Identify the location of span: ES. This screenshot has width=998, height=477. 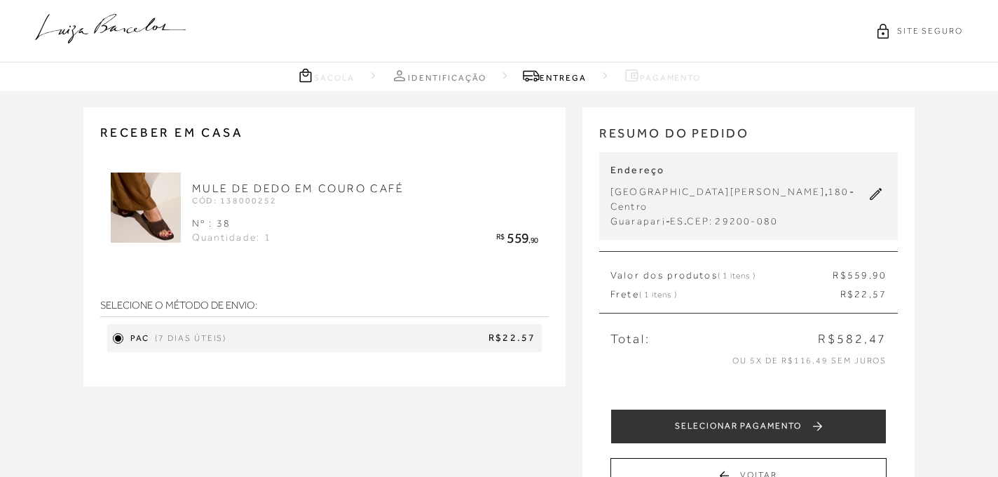
(677, 221).